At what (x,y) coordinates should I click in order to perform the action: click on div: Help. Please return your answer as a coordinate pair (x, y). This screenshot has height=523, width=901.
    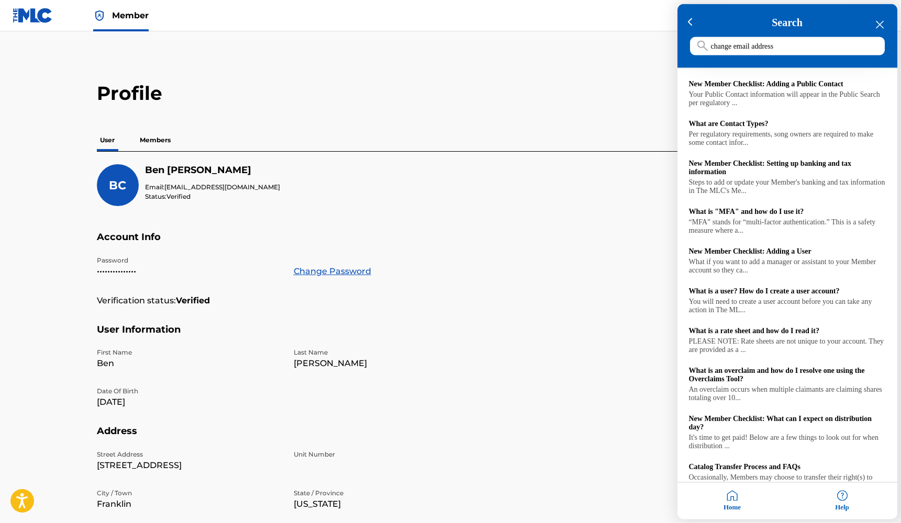
    Looking at the image, I should click on (842, 501).